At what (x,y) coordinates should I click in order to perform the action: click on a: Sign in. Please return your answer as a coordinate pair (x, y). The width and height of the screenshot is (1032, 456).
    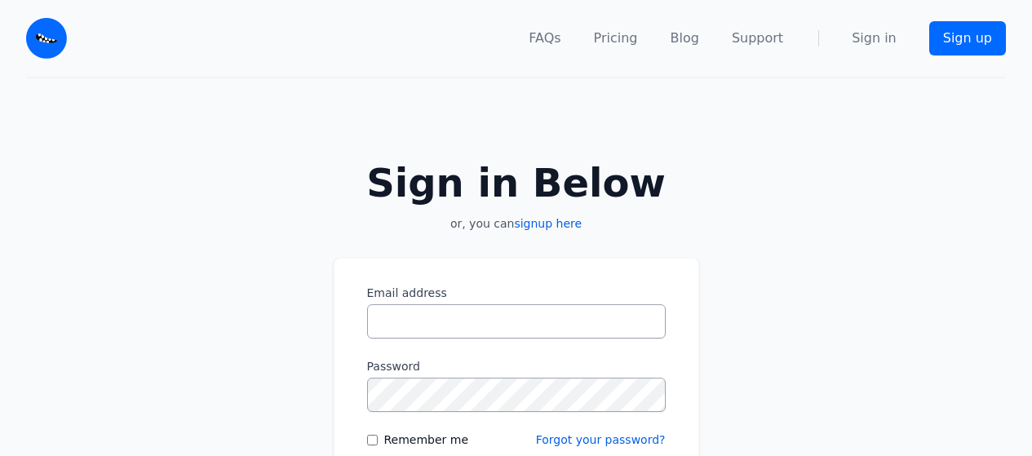
    Looking at the image, I should click on (874, 38).